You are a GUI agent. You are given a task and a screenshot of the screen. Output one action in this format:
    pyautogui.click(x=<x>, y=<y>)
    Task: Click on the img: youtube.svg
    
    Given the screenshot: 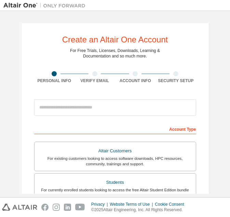 What is the action you would take?
    pyautogui.click(x=80, y=207)
    